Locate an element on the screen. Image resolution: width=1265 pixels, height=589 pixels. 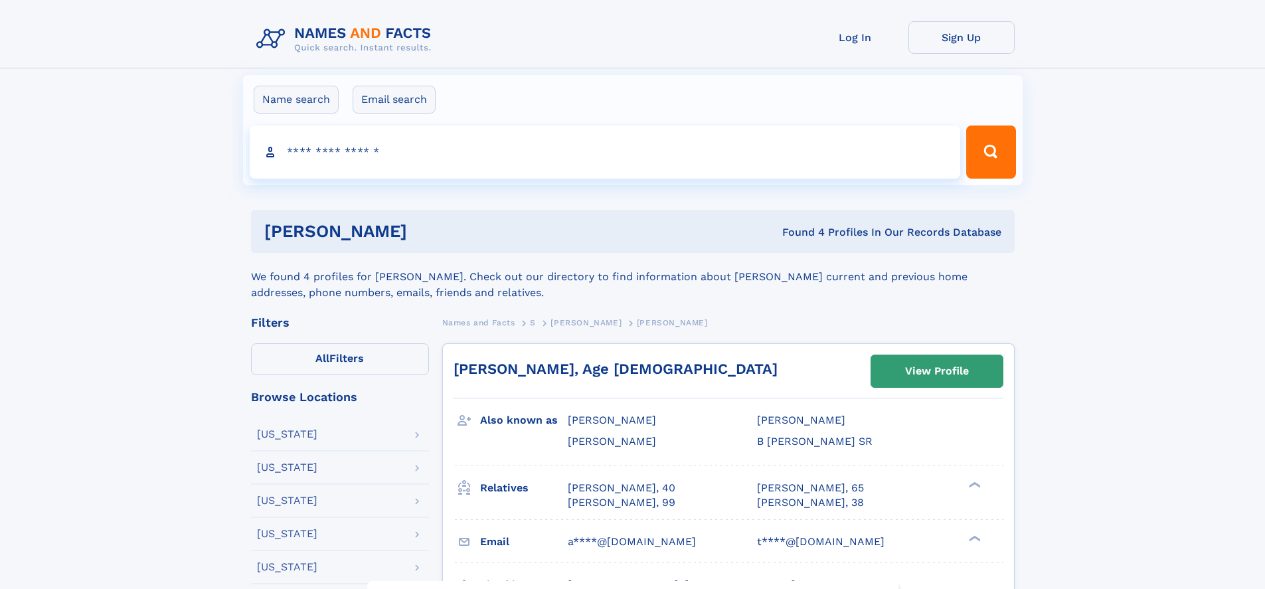
a: View Profile is located at coordinates (937, 371).